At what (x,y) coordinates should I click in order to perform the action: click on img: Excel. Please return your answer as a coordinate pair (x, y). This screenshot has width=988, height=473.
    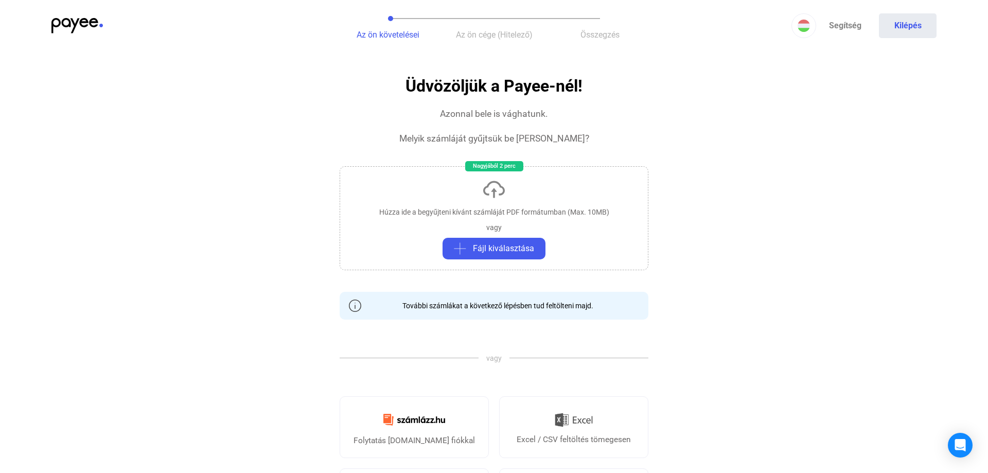
    Looking at the image, I should click on (574, 420).